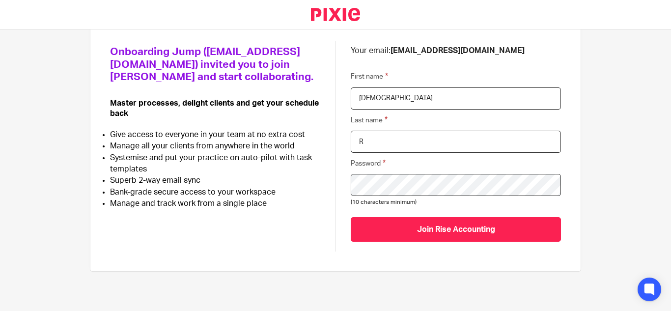 The image size is (671, 311). What do you see at coordinates (215, 135) in the screenshot?
I see `li: Give access to everyone in your team at no extra cost` at bounding box center [215, 135].